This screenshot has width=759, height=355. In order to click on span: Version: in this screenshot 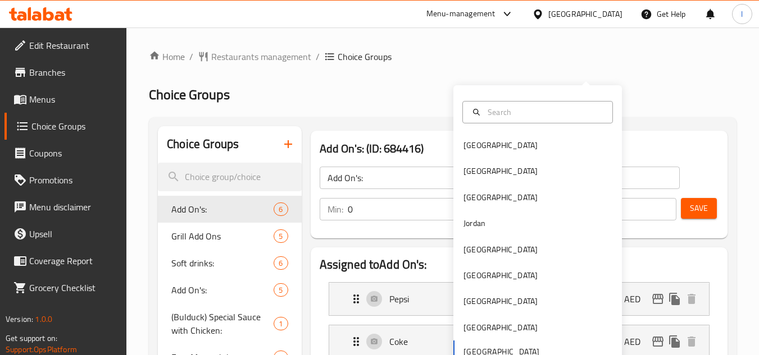, I will do `click(19, 319)`.